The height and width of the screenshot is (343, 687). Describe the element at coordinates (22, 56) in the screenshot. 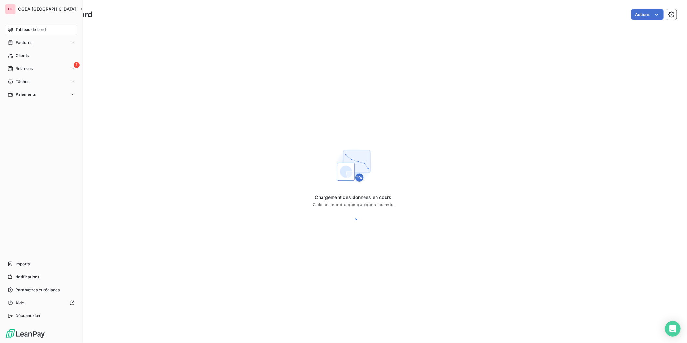

I see `span: Clients` at that location.